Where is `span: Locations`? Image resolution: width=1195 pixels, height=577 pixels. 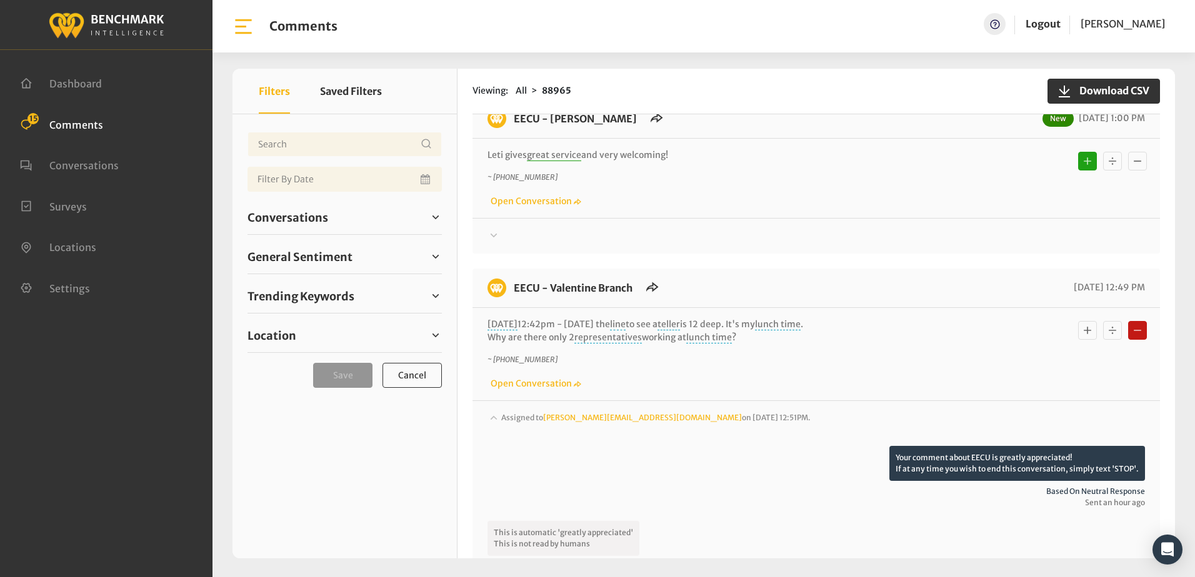
span: Locations is located at coordinates (72, 247).